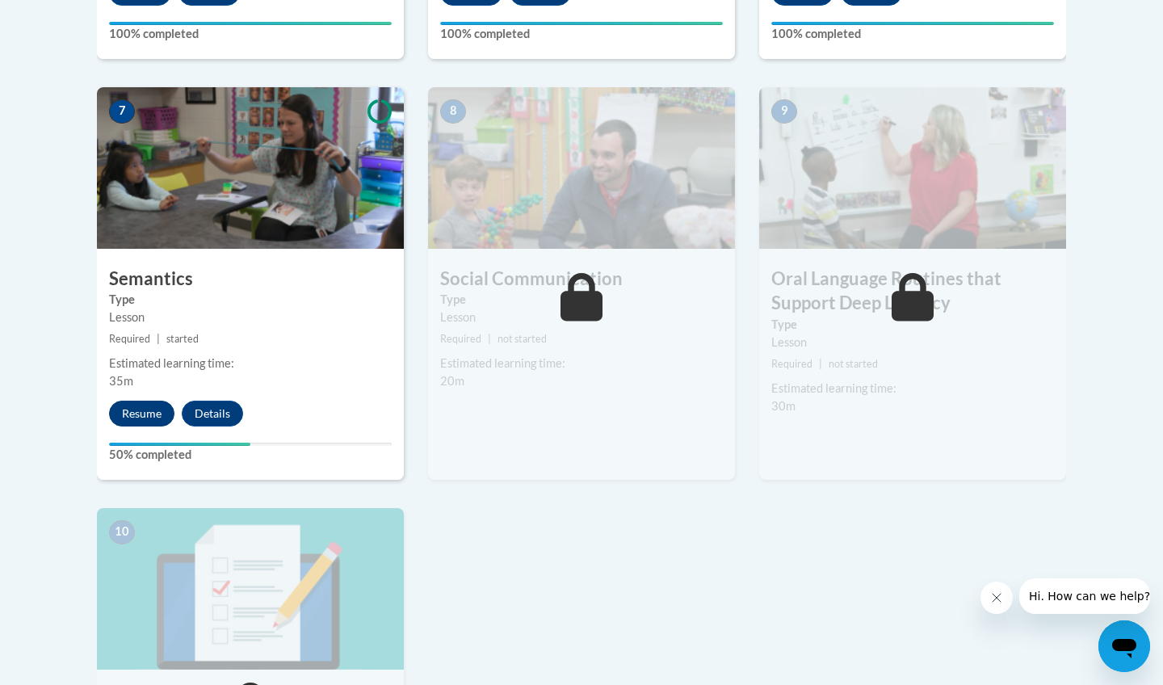  I want to click on span: 8, so click(453, 111).